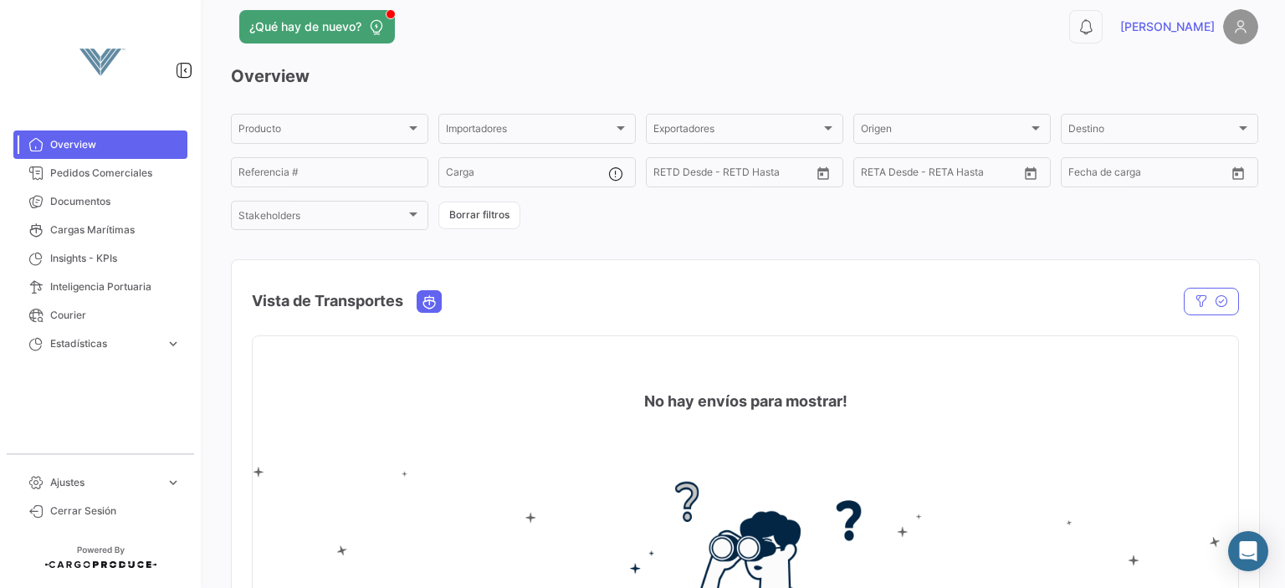  What do you see at coordinates (1152, 131) in the screenshot?
I see `span: Destino` at bounding box center [1152, 131].